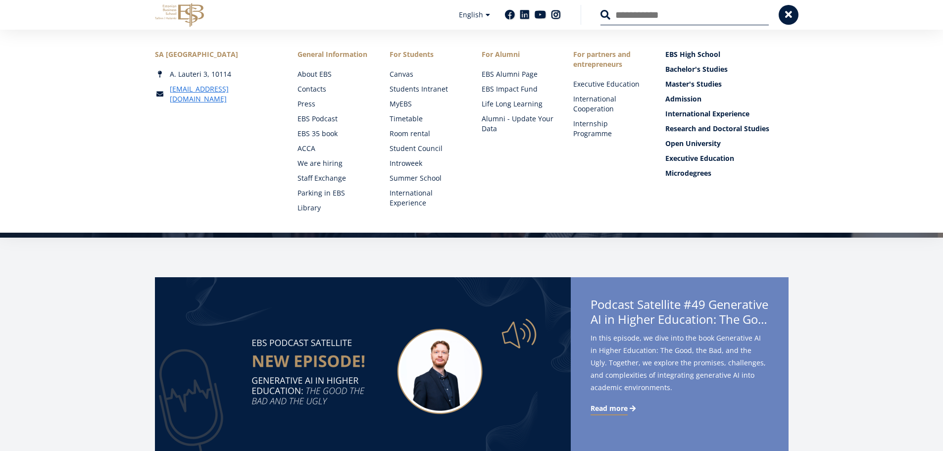 This screenshot has height=451, width=943. What do you see at coordinates (426, 178) in the screenshot?
I see `a: Summer School` at bounding box center [426, 178].